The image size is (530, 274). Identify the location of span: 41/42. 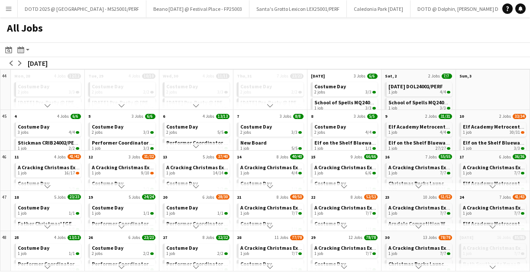
(74, 157).